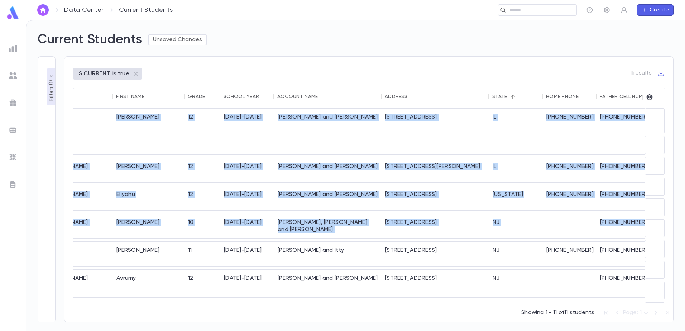 This screenshot has width=685, height=331. I want to click on img: logo, so click(13, 13).